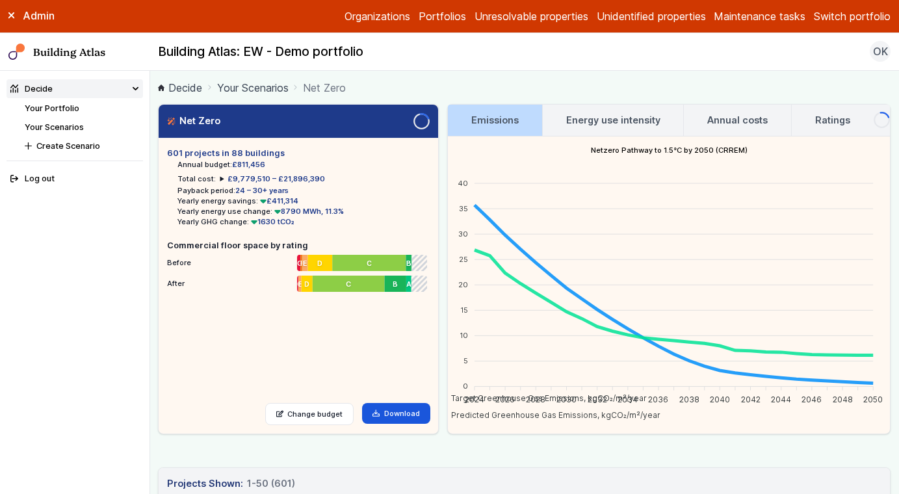 The height and width of the screenshot is (494, 899). What do you see at coordinates (535, 398) in the screenshot?
I see `tspan: 2028` at bounding box center [535, 398].